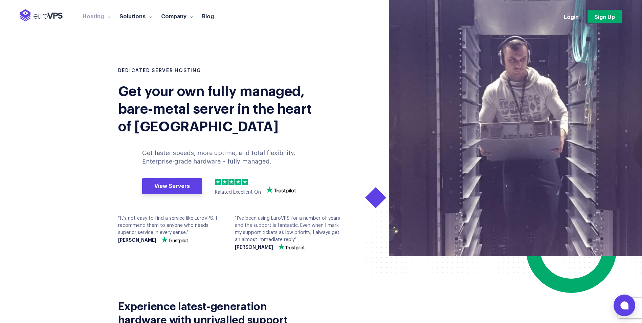  What do you see at coordinates (625, 305) in the screenshot?
I see `button: Open chat window` at bounding box center [625, 305].